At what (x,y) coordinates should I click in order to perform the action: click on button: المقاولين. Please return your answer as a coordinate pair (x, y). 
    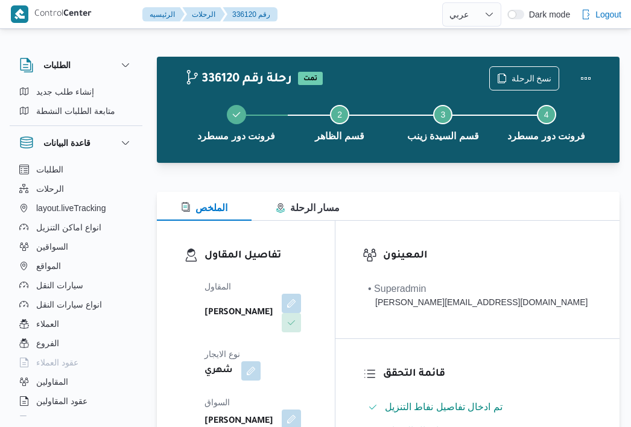
    Looking at the image, I should click on (76, 382).